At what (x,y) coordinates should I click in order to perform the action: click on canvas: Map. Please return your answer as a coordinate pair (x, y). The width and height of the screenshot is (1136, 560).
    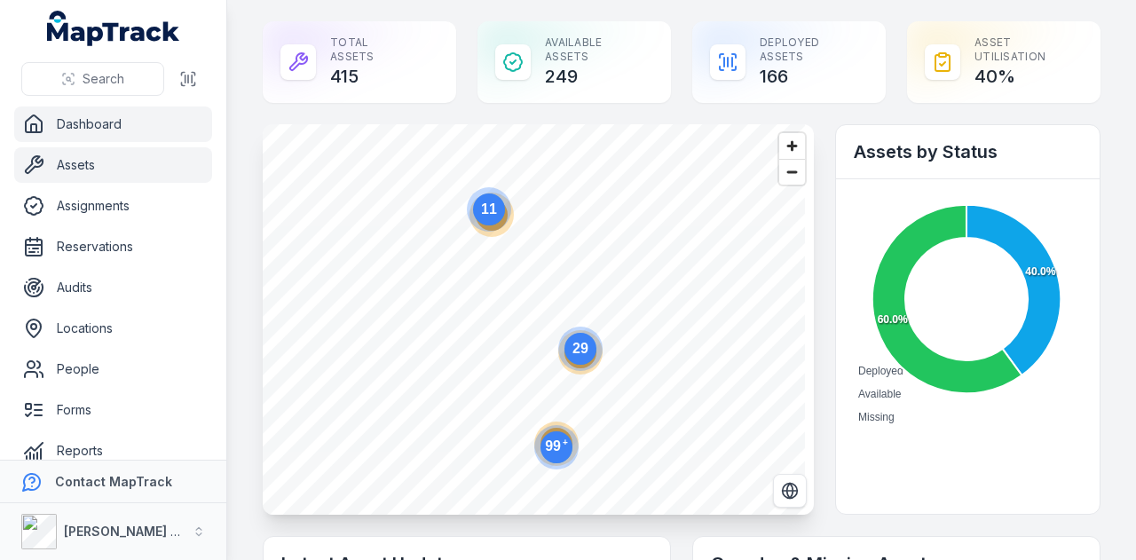
    Looking at the image, I should click on (534, 320).